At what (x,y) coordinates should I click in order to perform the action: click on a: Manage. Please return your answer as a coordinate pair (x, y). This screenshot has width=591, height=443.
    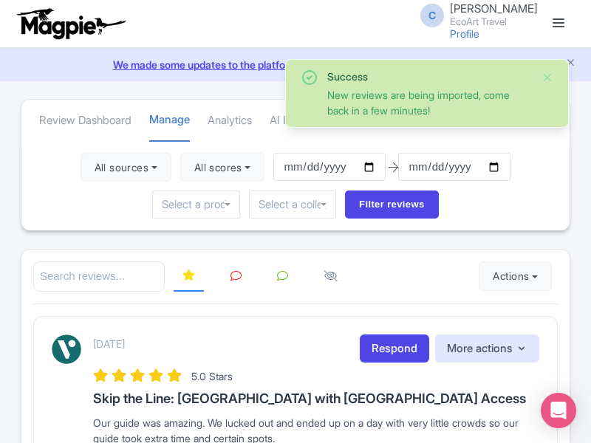
    Looking at the image, I should click on (169, 120).